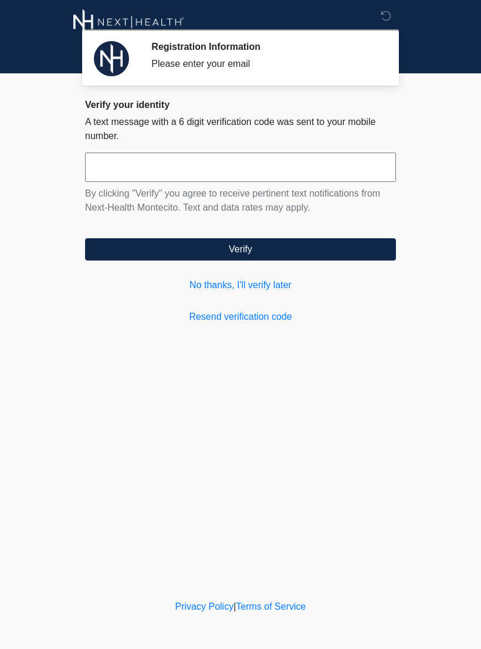 The image size is (481, 649). What do you see at coordinates (112, 59) in the screenshot?
I see `img: Agent Avatar` at bounding box center [112, 59].